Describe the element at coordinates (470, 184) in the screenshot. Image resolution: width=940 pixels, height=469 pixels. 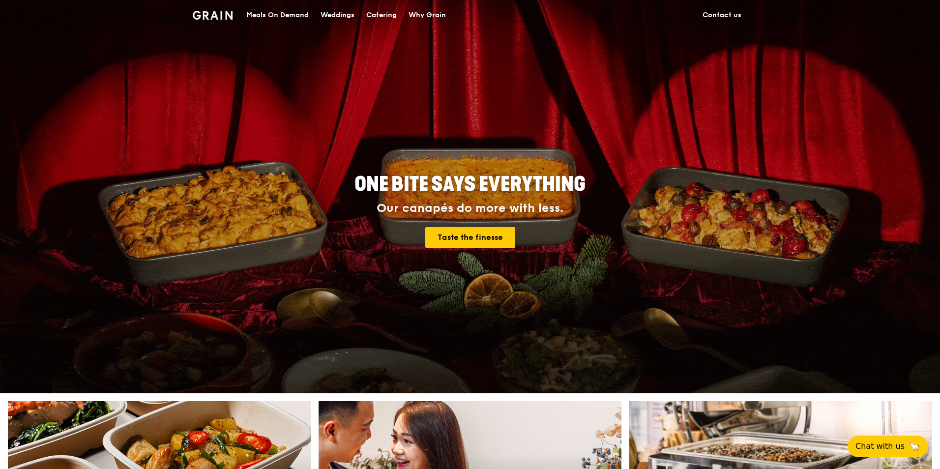
I see `span: ONE BITE SAYS EVERYTHING` at that location.